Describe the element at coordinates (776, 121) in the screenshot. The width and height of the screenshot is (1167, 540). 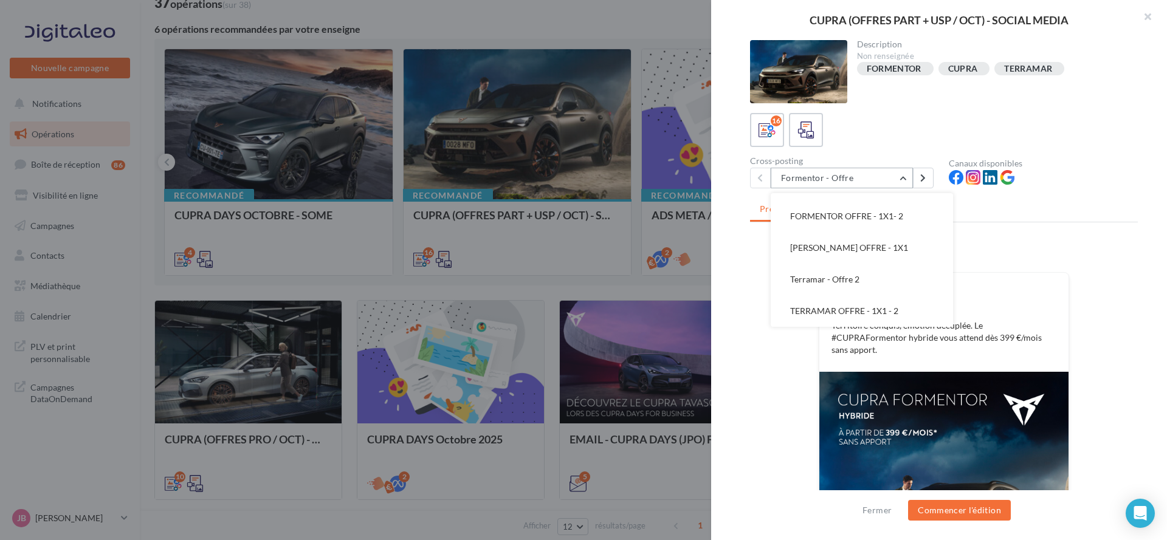
I see `div: 16` at that location.